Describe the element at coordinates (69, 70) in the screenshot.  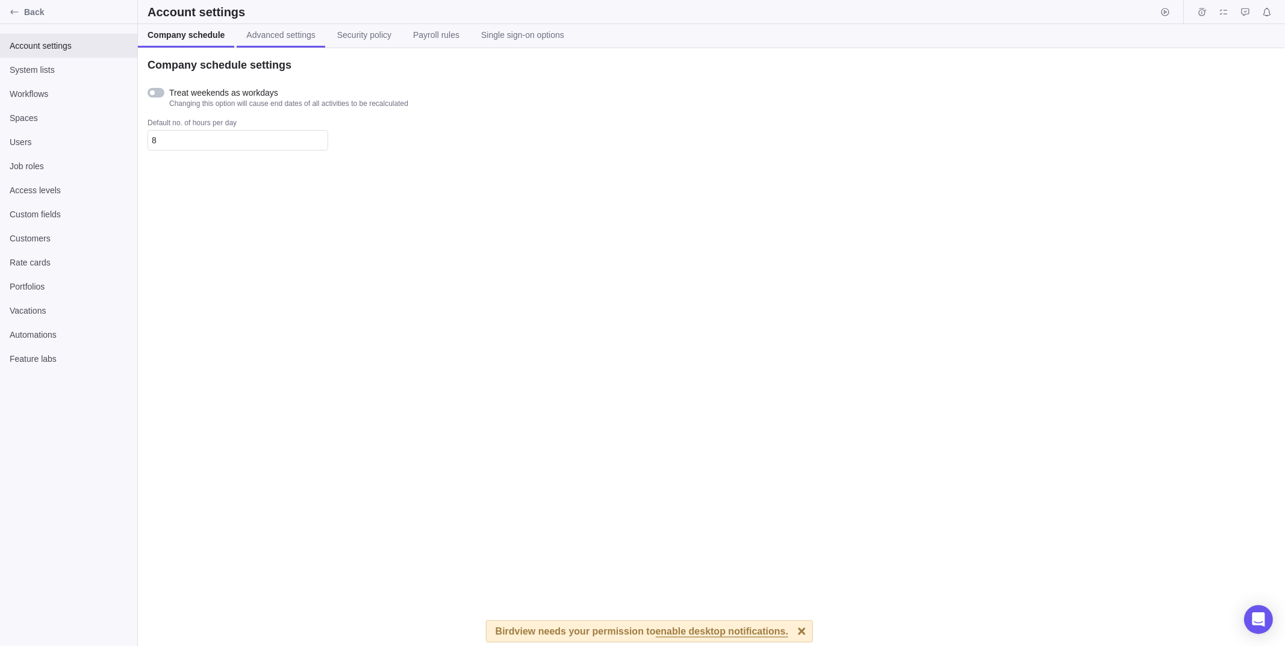
I see `span: System lists` at that location.